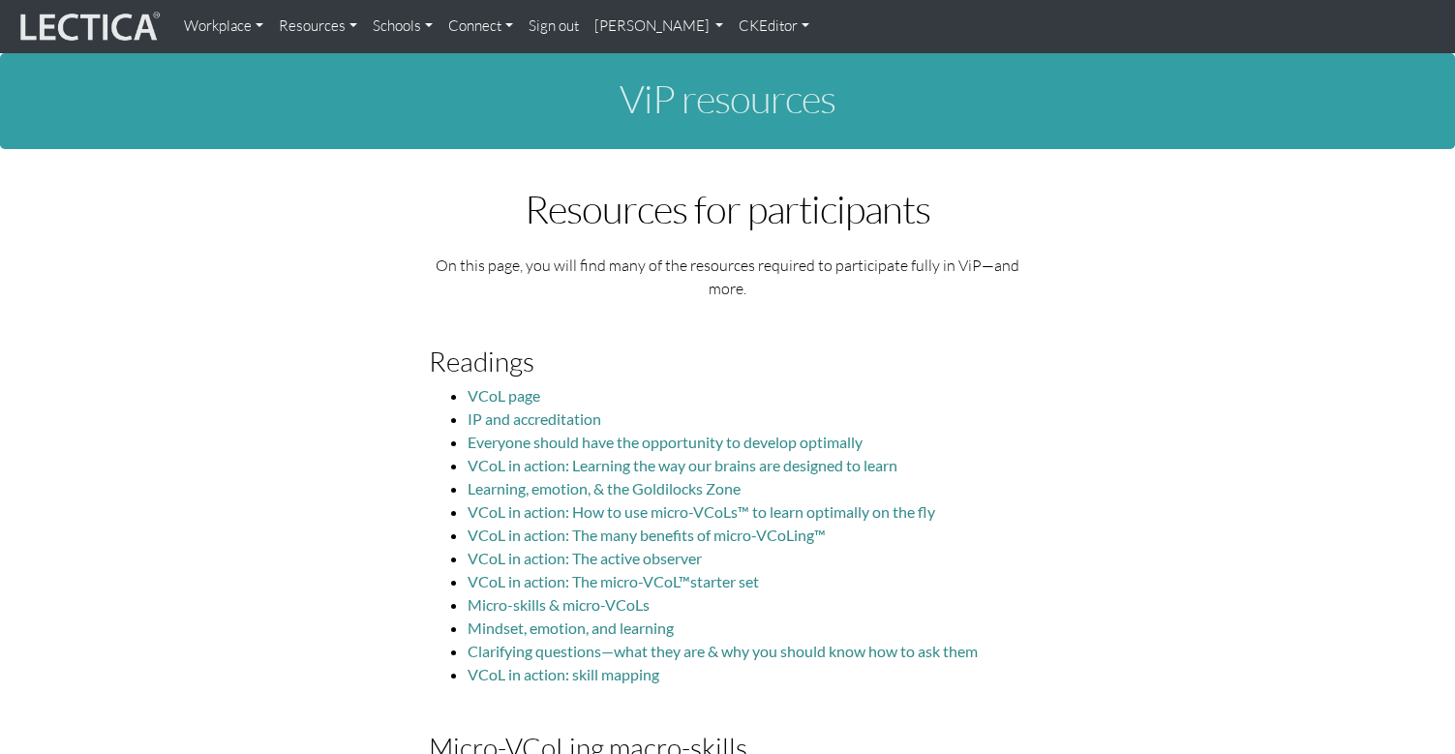  What do you see at coordinates (682, 465) in the screenshot?
I see `a: VCoL in action: Learning the way our brains are designed to learn` at bounding box center [682, 465].